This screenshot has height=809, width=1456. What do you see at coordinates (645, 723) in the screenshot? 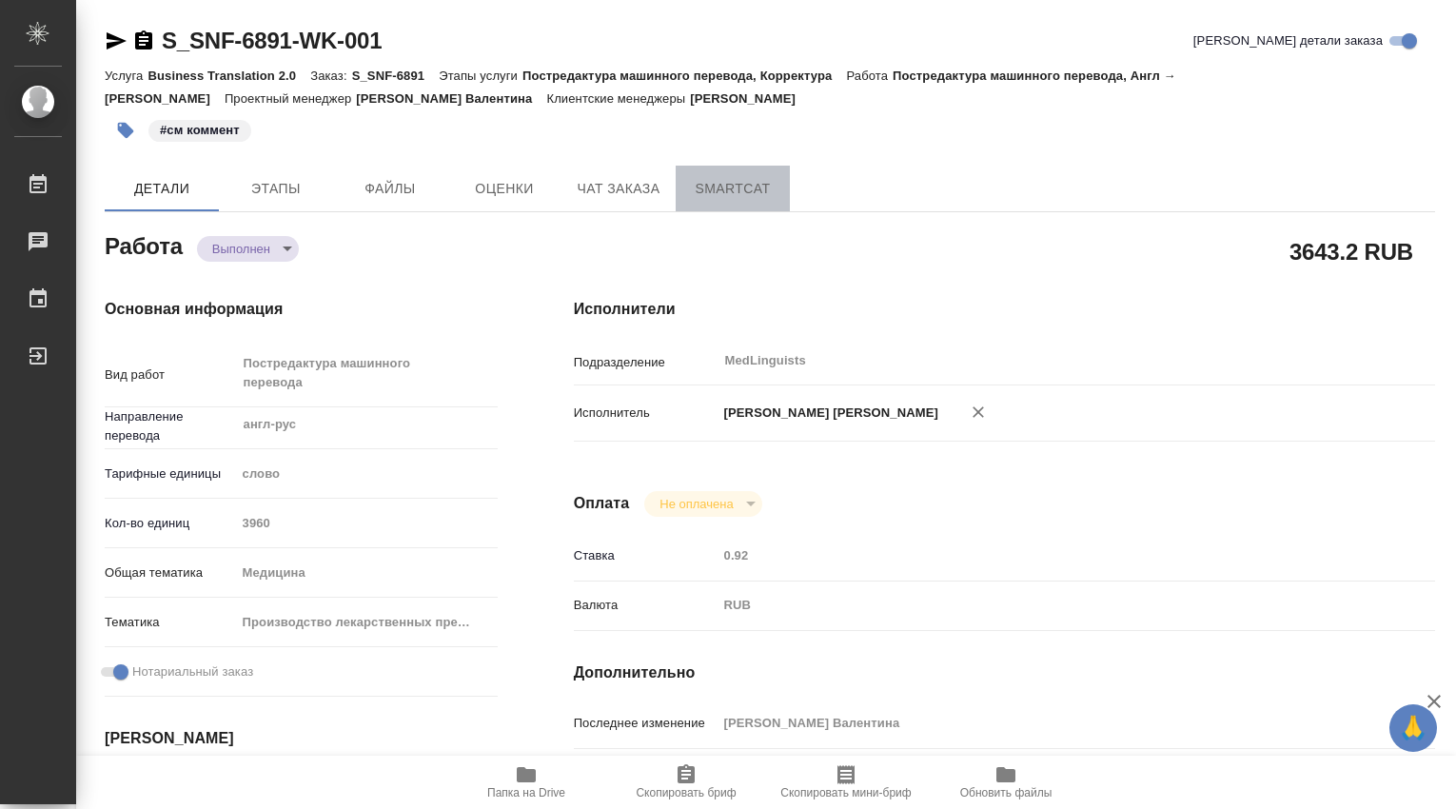
I see `p: Последнее изменение` at bounding box center [645, 723].